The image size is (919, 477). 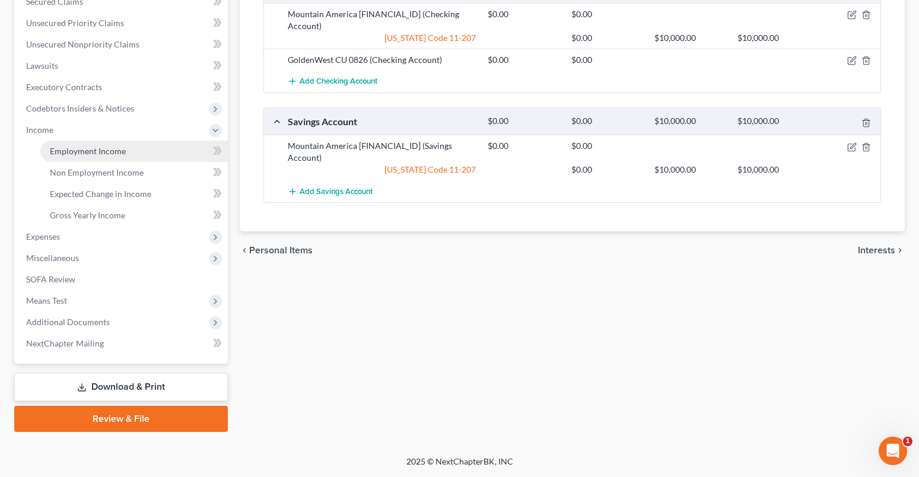 I want to click on span: NextChapter Mailing, so click(x=65, y=343).